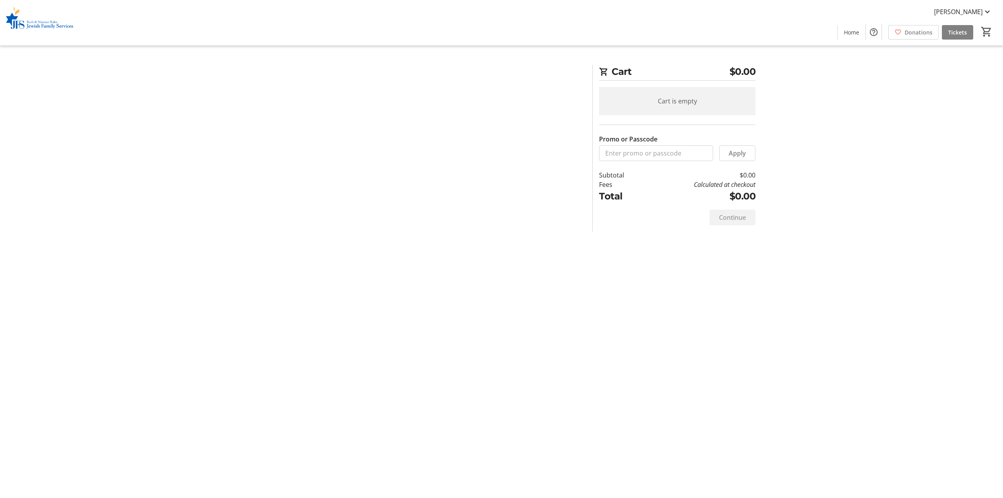 This screenshot has height=498, width=1003. Describe the element at coordinates (622, 175) in the screenshot. I see `td: Subtotal` at that location.